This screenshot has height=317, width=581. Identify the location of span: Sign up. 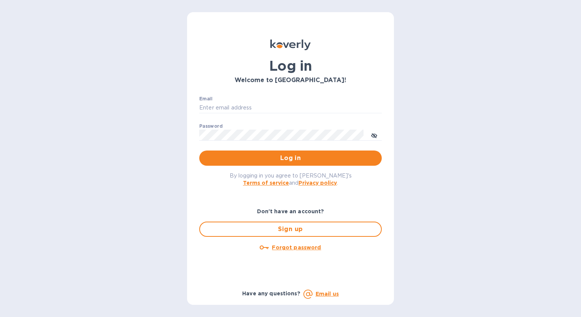
(290, 229).